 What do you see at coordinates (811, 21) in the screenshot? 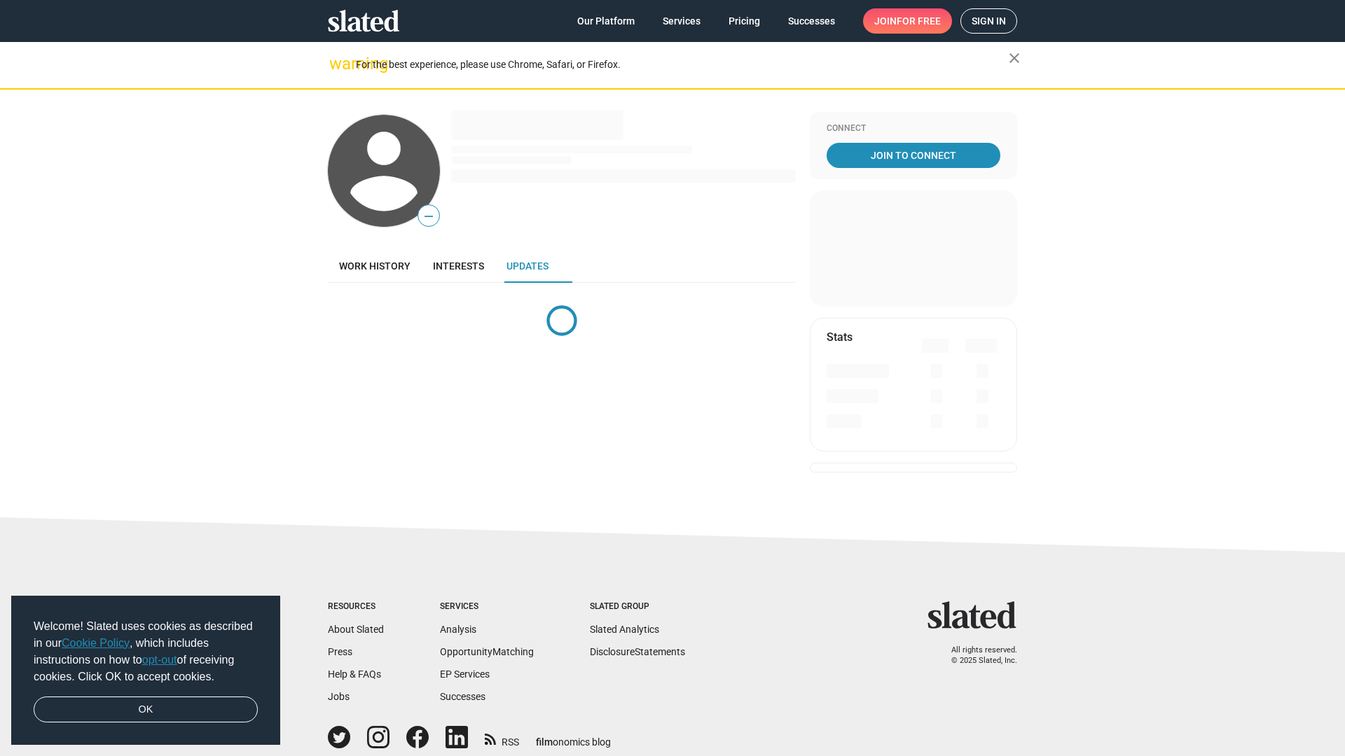
I see `span: Successes` at bounding box center [811, 21].